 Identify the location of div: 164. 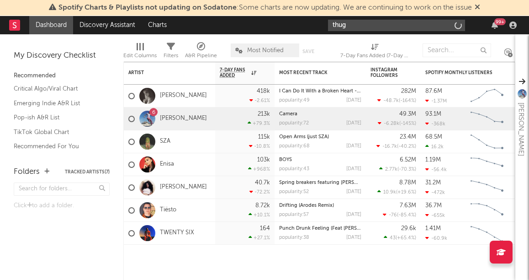
(265, 228).